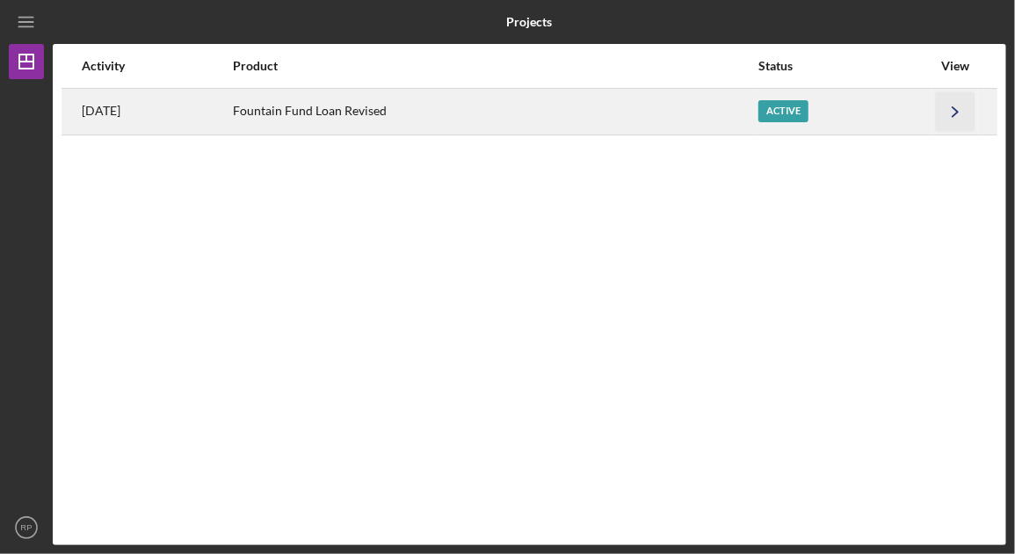 This screenshot has height=554, width=1015. I want to click on div: View, so click(955, 66).